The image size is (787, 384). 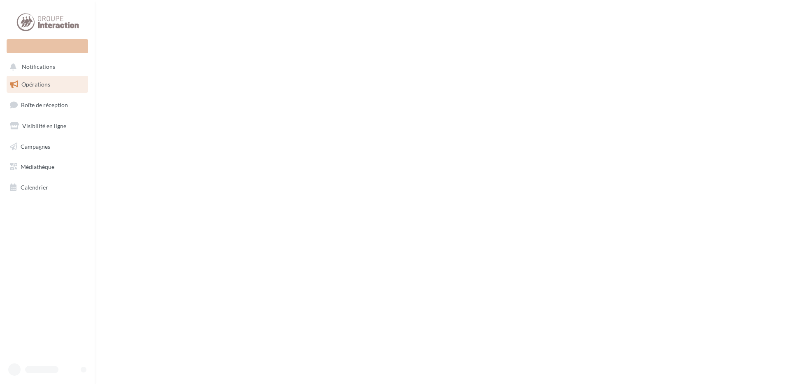 I want to click on span: Visibilité en ligne, so click(x=44, y=126).